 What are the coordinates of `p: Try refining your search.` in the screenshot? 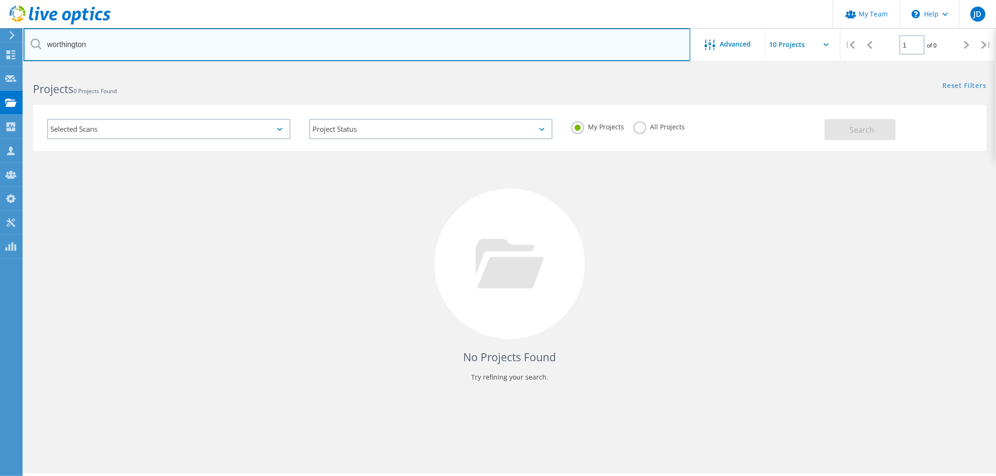 It's located at (510, 378).